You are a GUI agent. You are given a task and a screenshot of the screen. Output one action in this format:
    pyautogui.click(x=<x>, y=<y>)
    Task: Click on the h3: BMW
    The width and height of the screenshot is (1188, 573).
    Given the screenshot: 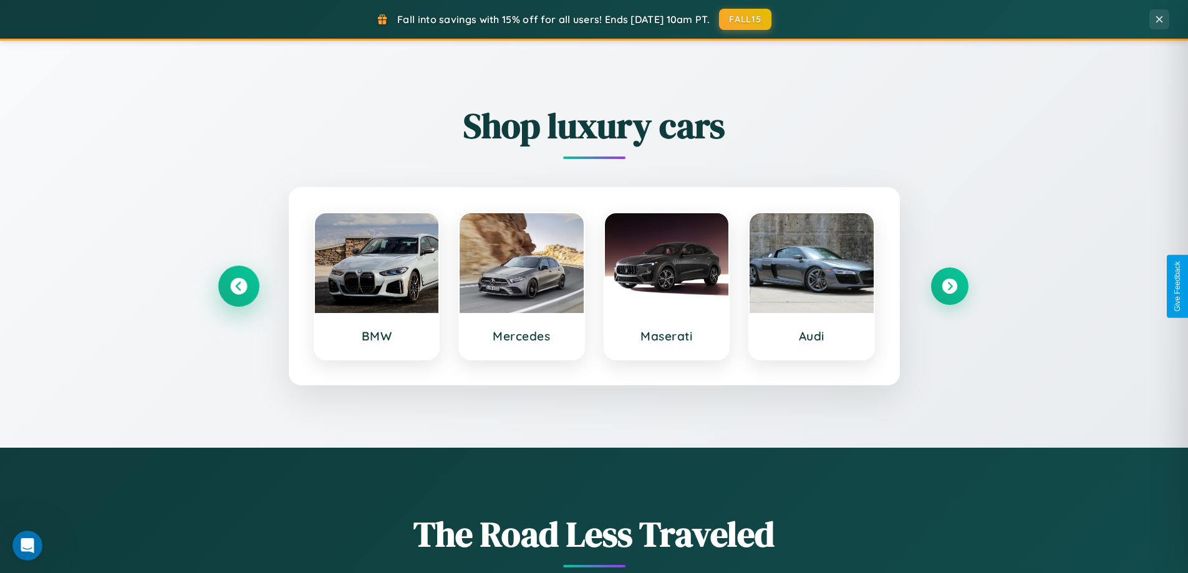 What is the action you would take?
    pyautogui.click(x=377, y=336)
    